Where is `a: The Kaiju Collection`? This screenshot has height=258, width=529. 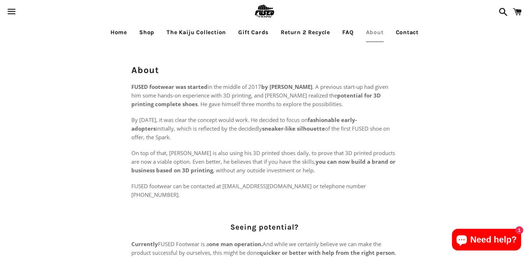 a: The Kaiju Collection is located at coordinates (196, 32).